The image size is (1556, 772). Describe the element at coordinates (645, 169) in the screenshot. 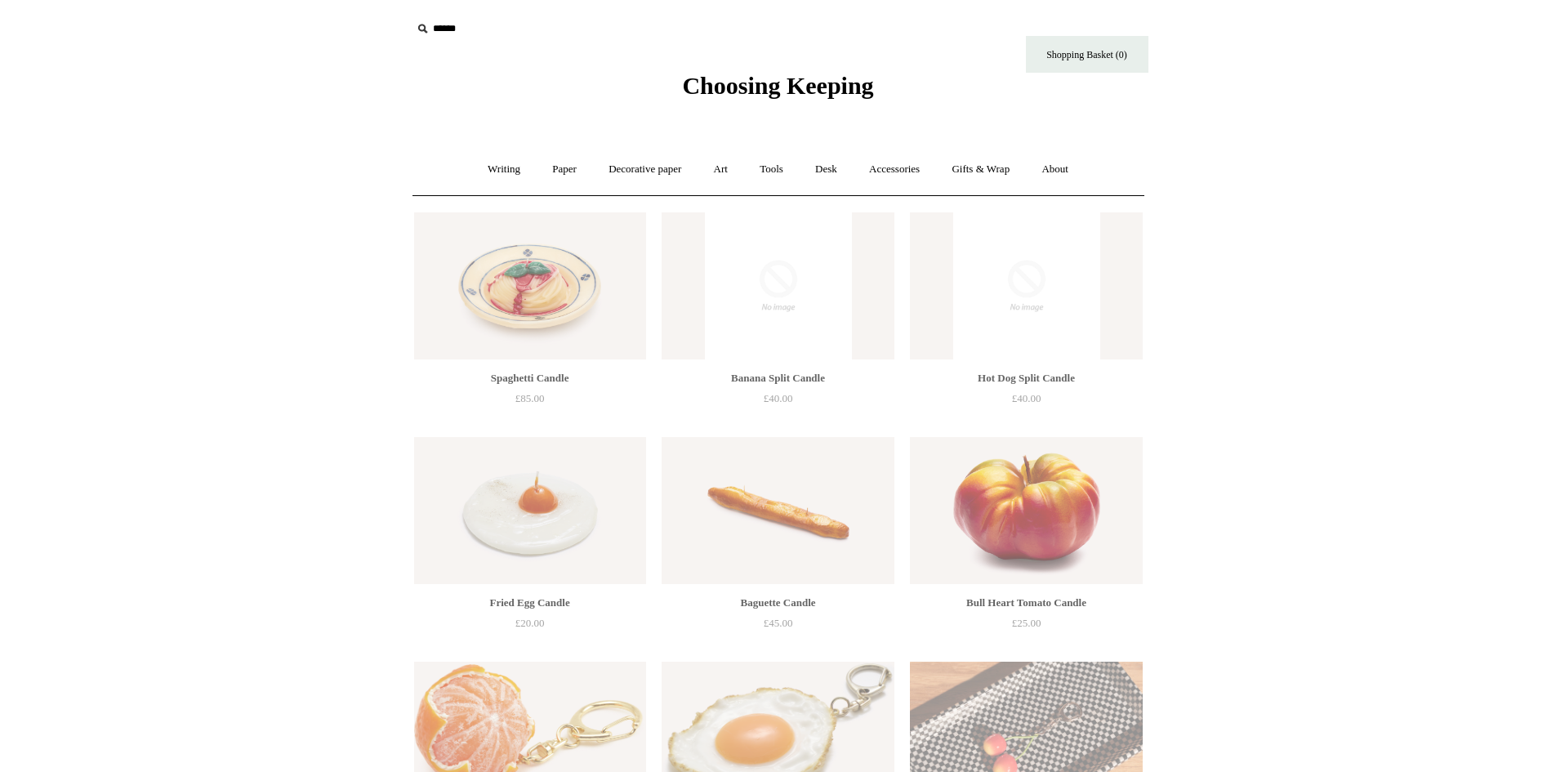

I see `a: Decorative paper` at that location.